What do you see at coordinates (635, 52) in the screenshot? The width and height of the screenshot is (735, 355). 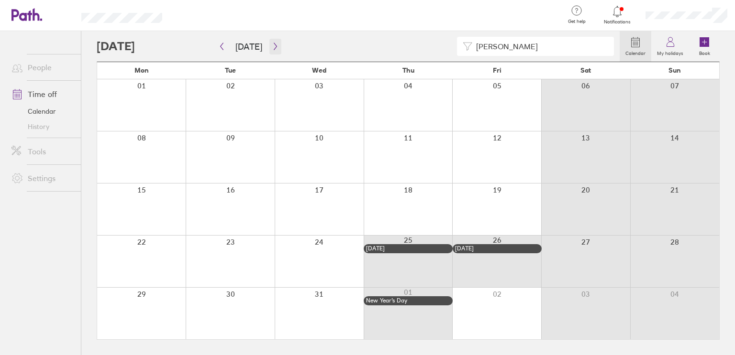 I see `label: Calendar` at bounding box center [635, 52].